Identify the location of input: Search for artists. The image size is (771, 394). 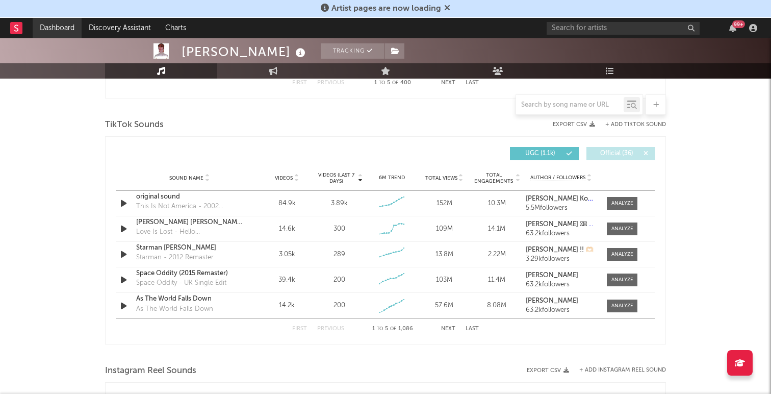
(623, 28).